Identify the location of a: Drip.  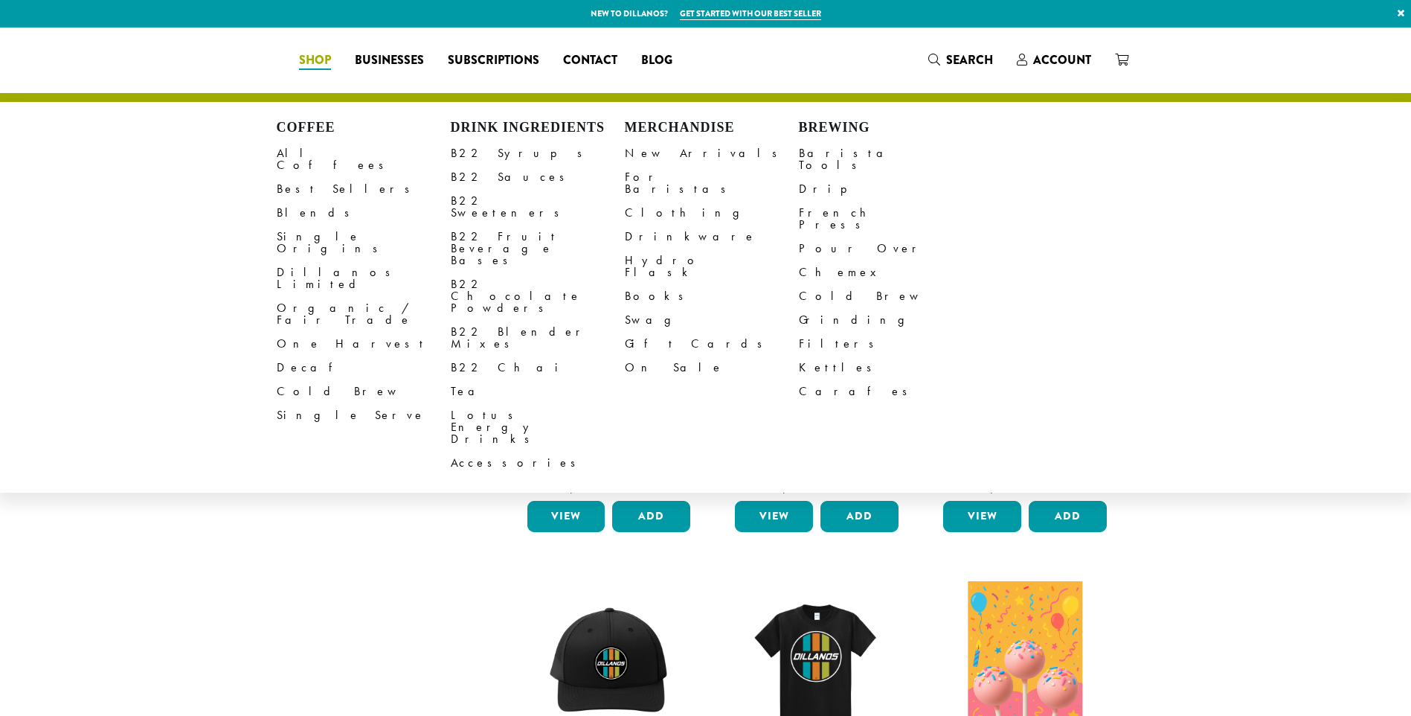
(886, 189).